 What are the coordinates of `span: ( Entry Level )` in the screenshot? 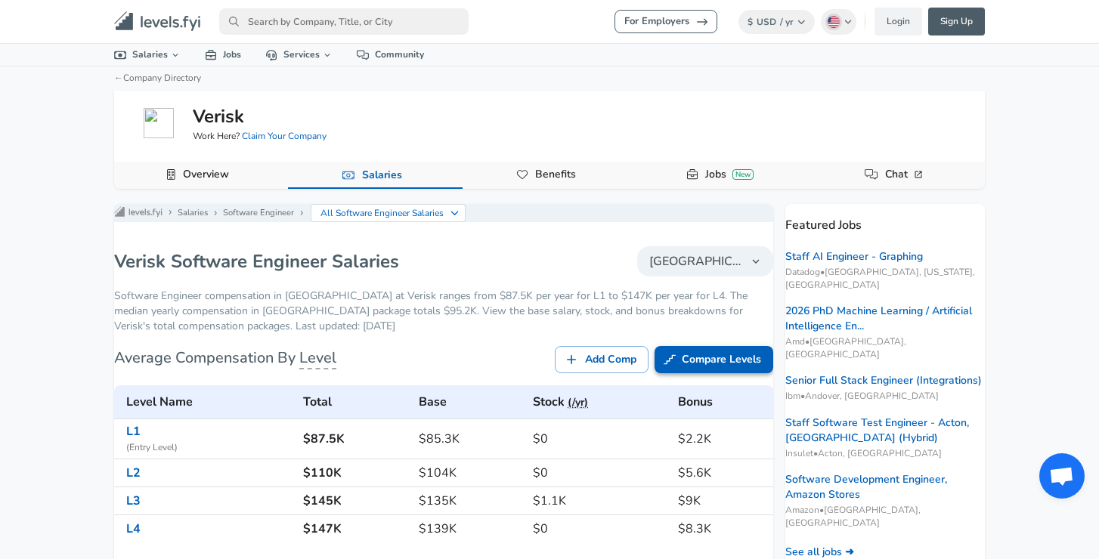 It's located at (209, 448).